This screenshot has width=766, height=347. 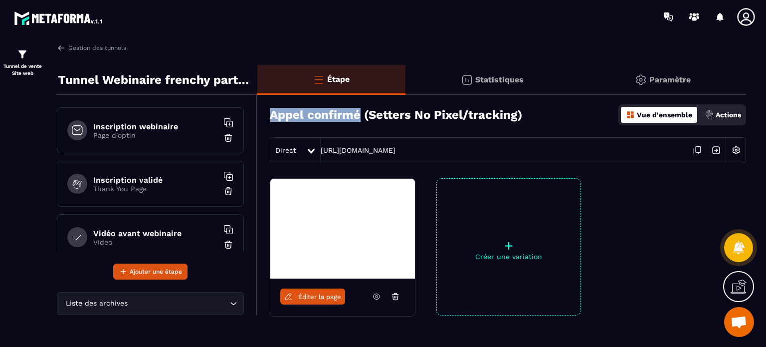 What do you see at coordinates (338, 79) in the screenshot?
I see `p: Étape` at bounding box center [338, 79].